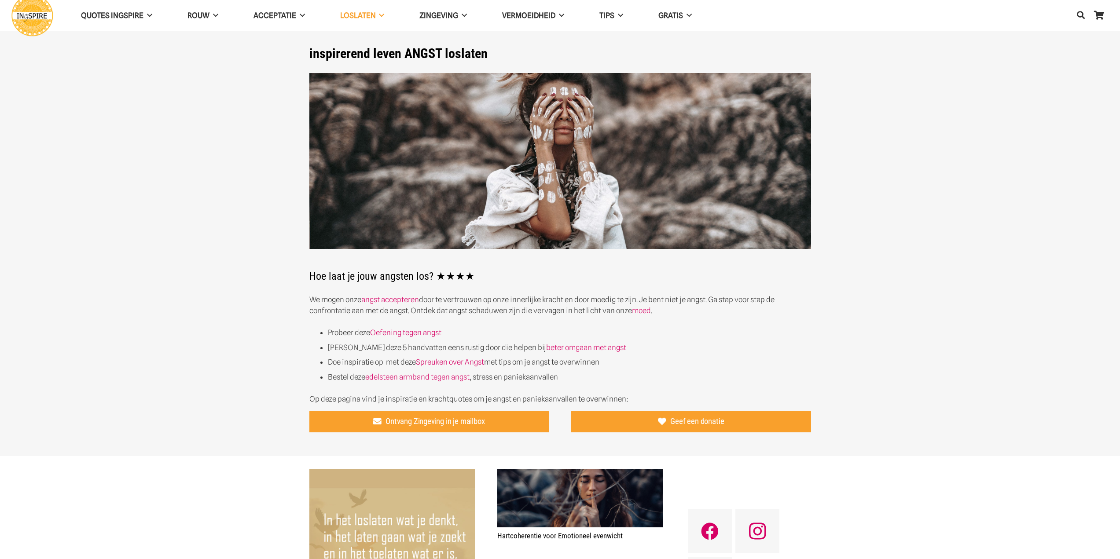  I want to click on a: Instagram, so click(757, 532).